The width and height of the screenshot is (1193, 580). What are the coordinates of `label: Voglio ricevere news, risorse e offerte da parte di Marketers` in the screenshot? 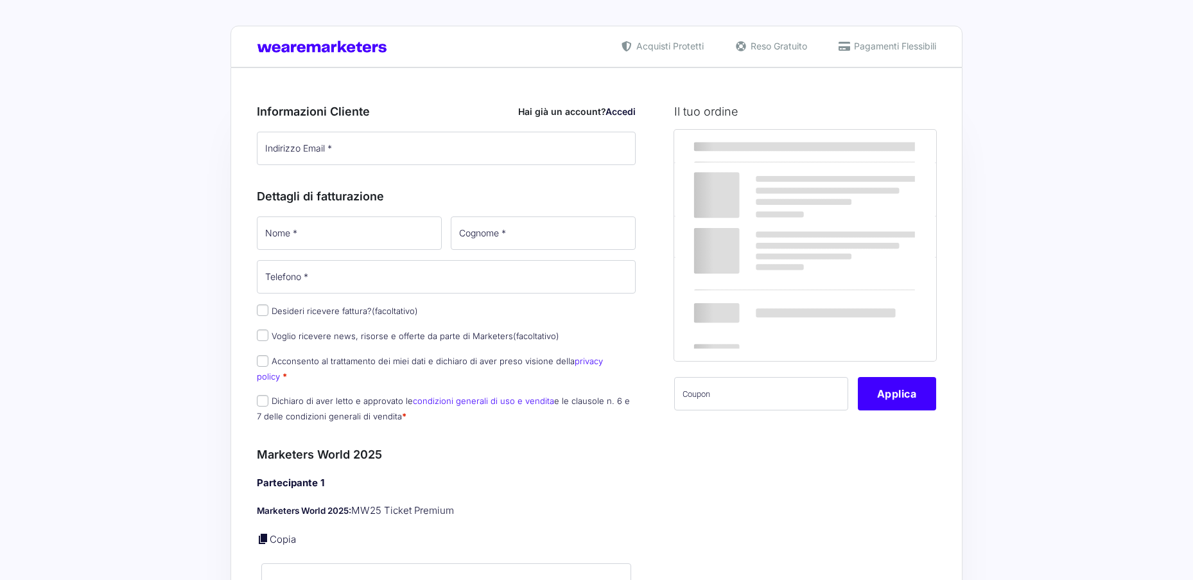 It's located at (408, 336).